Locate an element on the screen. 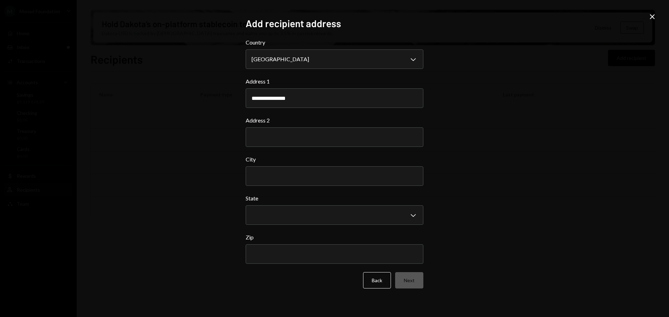 The image size is (669, 317). label: Country is located at coordinates (334, 43).